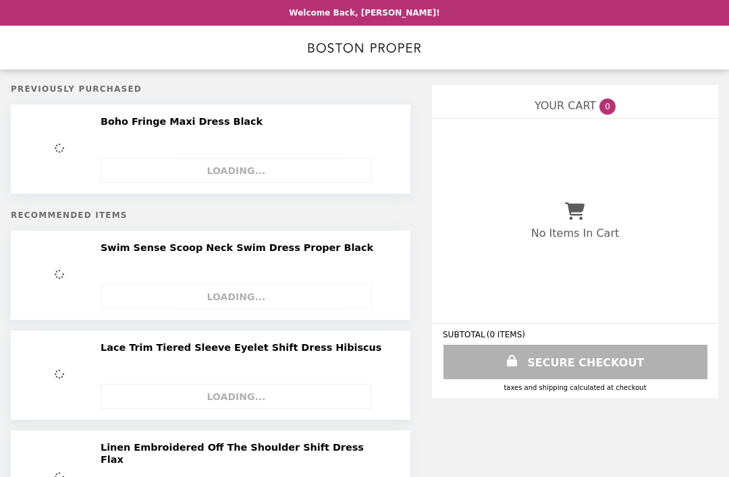 Image resolution: width=729 pixels, height=477 pixels. I want to click on h5: Recommended Items, so click(210, 215).